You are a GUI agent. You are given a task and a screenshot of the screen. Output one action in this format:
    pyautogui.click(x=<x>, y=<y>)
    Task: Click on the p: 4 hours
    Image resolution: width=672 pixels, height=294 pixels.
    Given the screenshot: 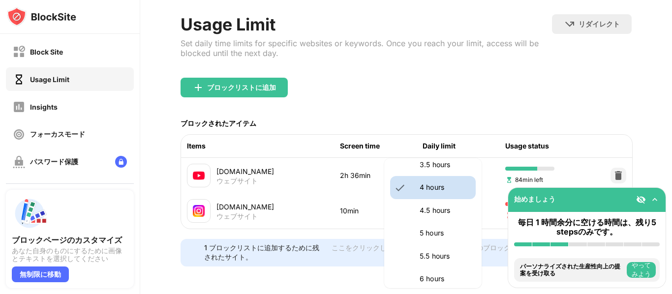 What is the action you would take?
    pyautogui.click(x=445, y=187)
    